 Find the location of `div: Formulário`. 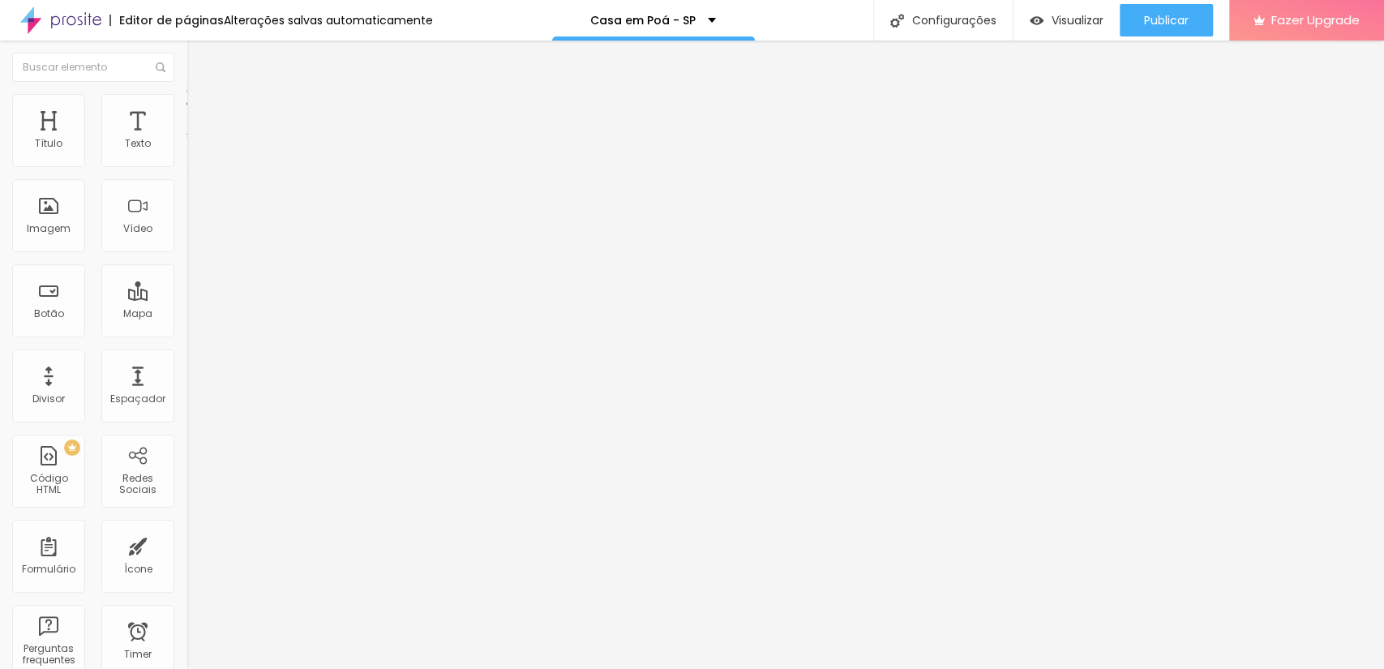

div: Formulário is located at coordinates (49, 569).